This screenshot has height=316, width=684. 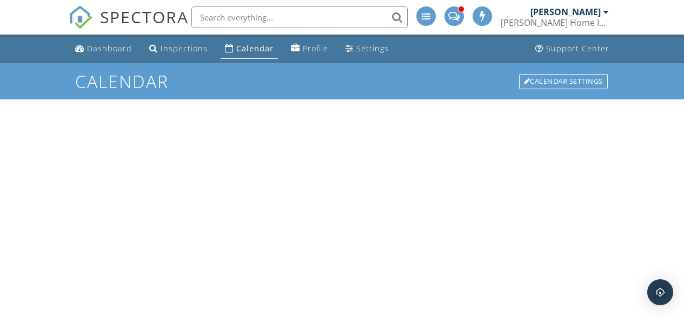 What do you see at coordinates (309, 49) in the screenshot?
I see `a: Profile` at bounding box center [309, 49].